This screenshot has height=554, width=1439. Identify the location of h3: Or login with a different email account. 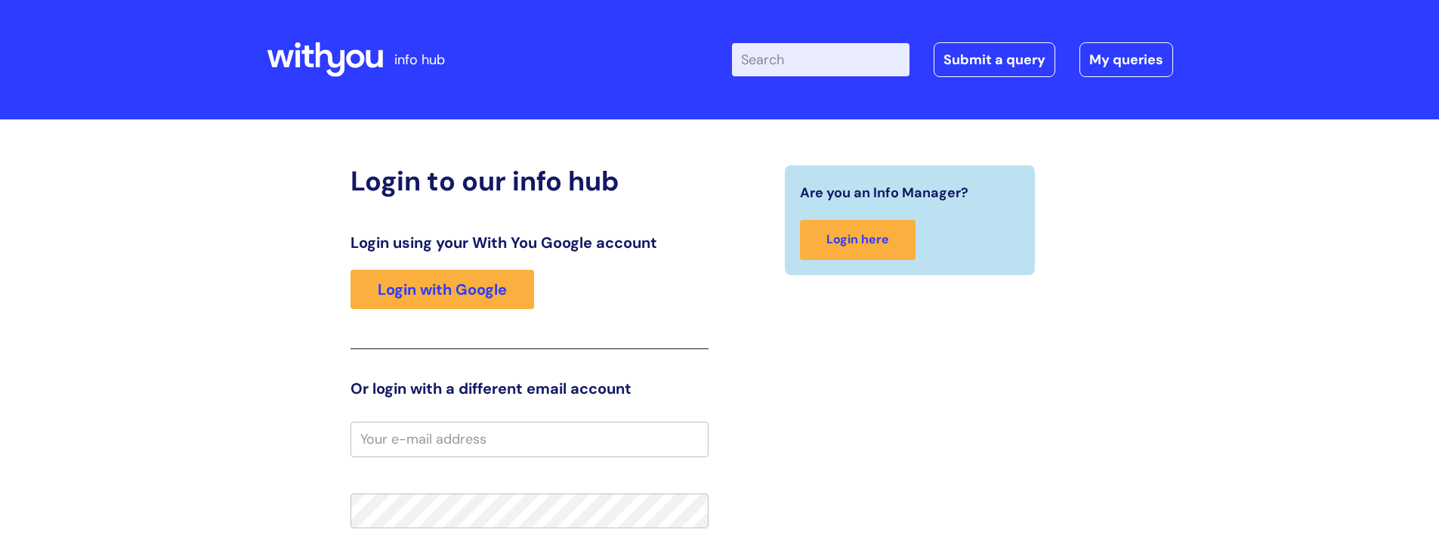
(530, 388).